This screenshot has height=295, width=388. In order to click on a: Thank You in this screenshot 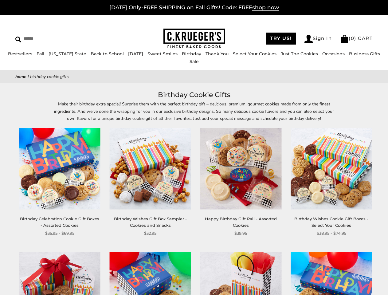, I will do `click(217, 54)`.